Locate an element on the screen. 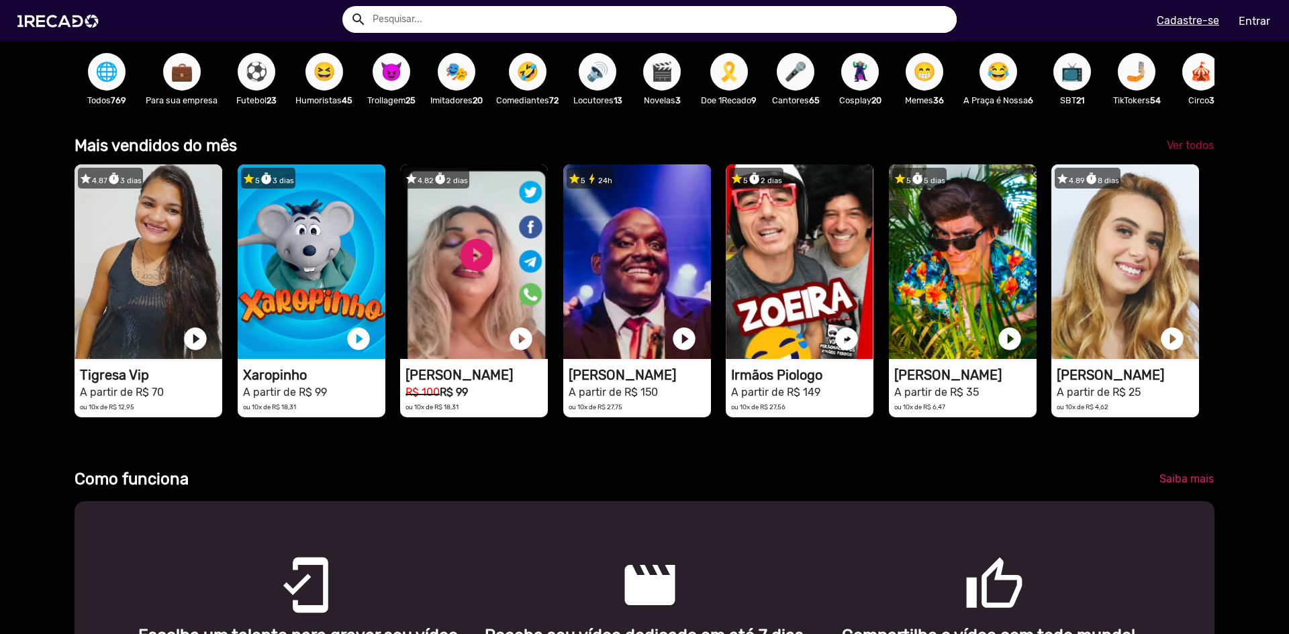 Image resolution: width=1289 pixels, height=634 pixels. b: 72 is located at coordinates (554, 100).